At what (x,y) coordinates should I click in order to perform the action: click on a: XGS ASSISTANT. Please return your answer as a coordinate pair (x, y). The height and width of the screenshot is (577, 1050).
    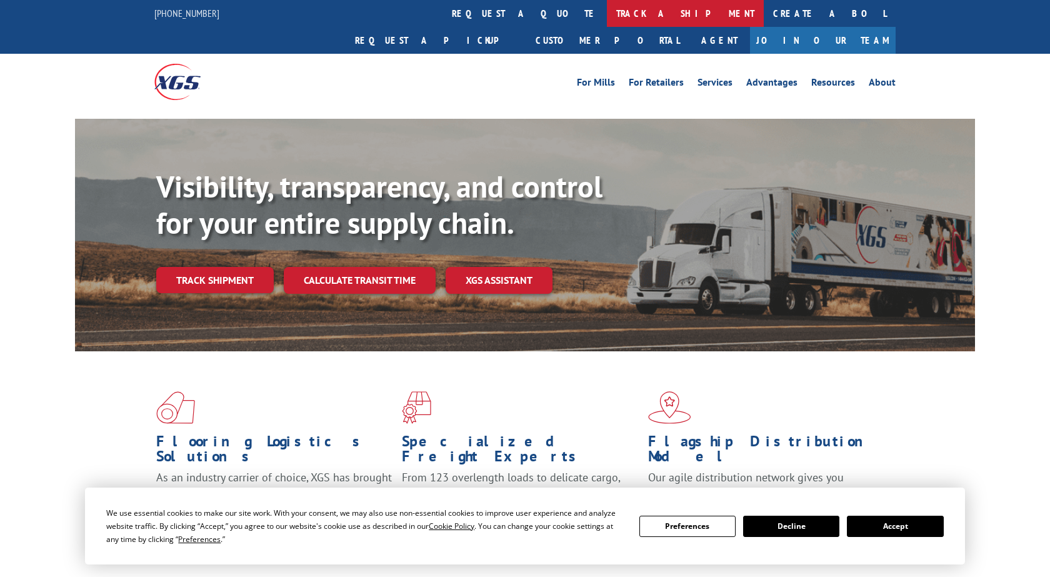
    Looking at the image, I should click on (499, 280).